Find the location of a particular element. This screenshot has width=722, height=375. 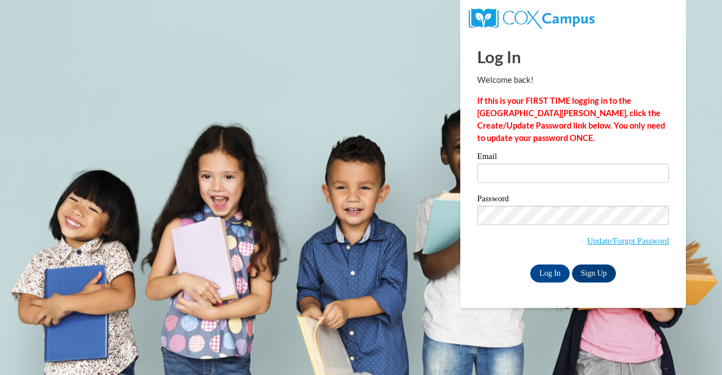

a: COX Campus is located at coordinates (531, 17).